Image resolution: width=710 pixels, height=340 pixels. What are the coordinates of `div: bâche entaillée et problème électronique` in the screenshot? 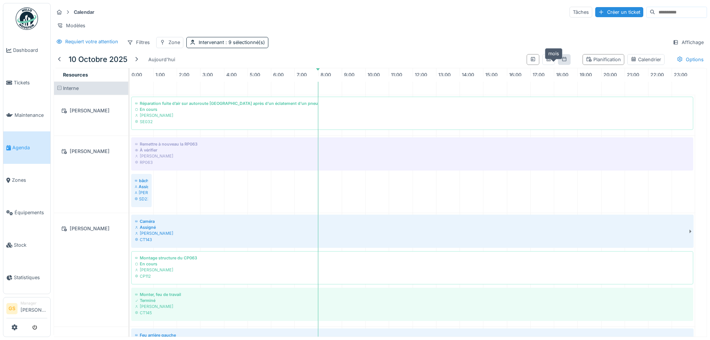 It's located at (141, 180).